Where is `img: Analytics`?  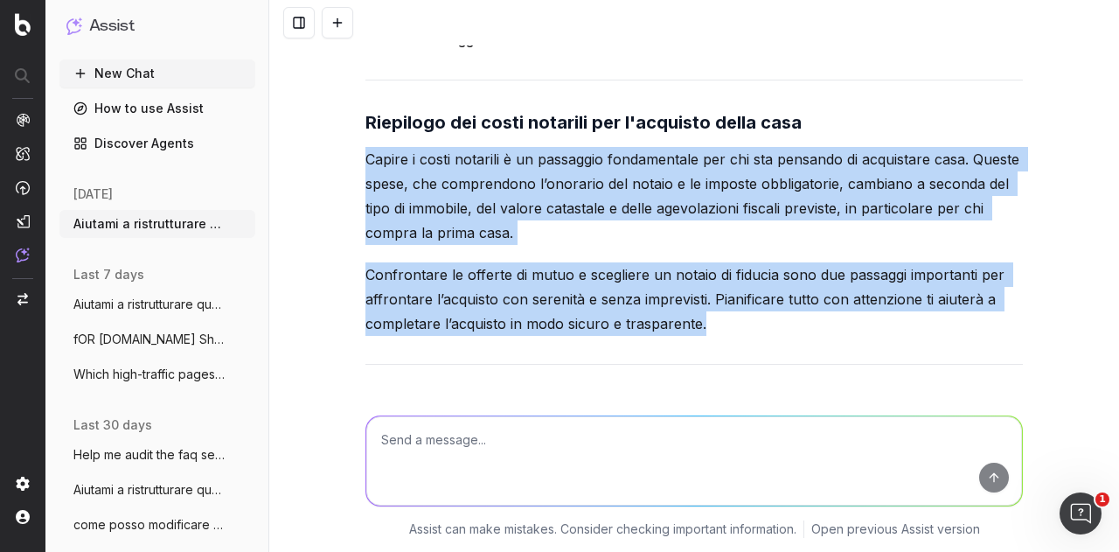 img: Analytics is located at coordinates (23, 120).